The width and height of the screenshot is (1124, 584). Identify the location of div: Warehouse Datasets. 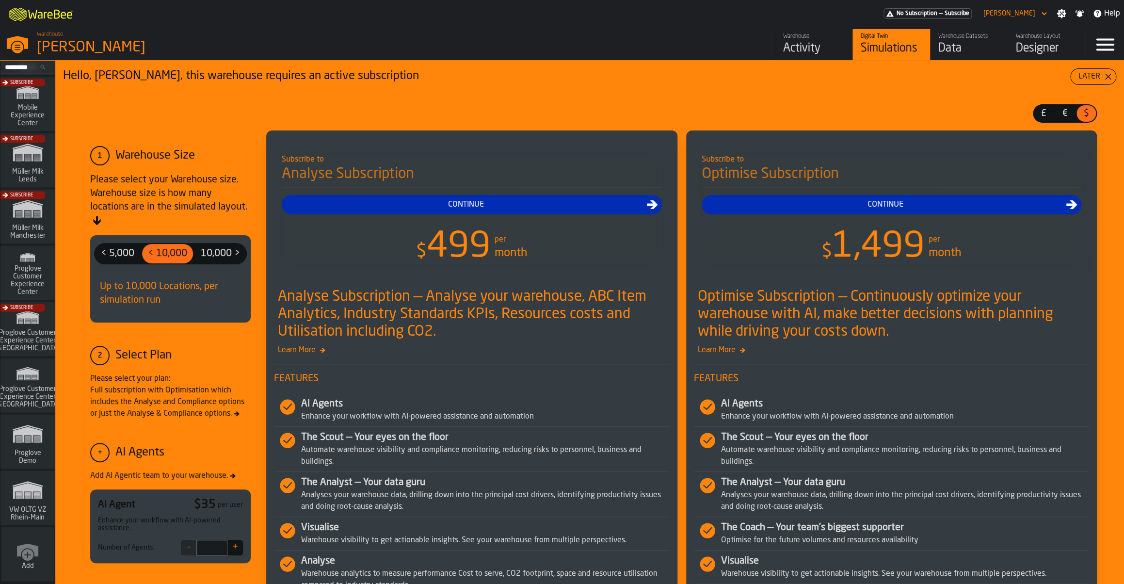
(969, 36).